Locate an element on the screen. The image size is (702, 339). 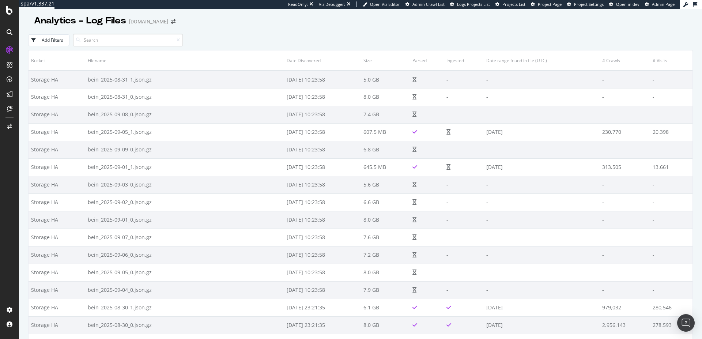
td: bein_2025-09-01_1.json.gz is located at coordinates (185, 167).